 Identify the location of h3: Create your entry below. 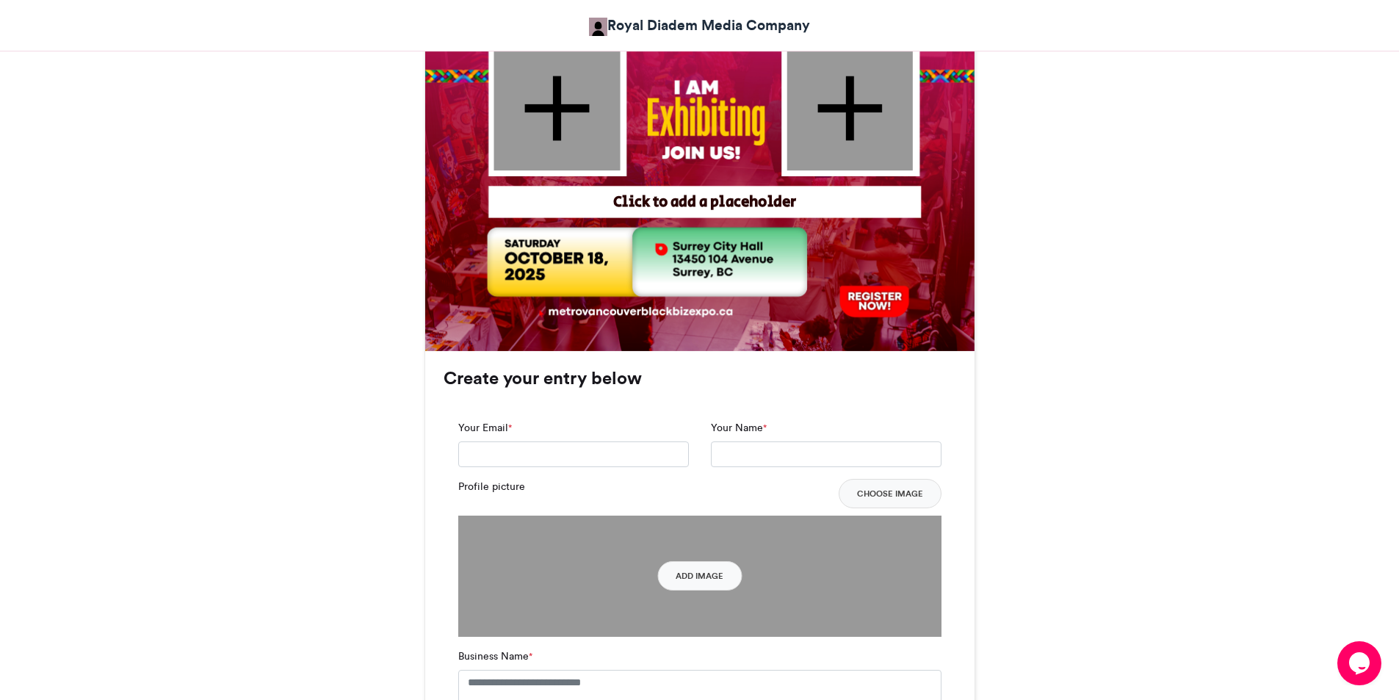
(700, 378).